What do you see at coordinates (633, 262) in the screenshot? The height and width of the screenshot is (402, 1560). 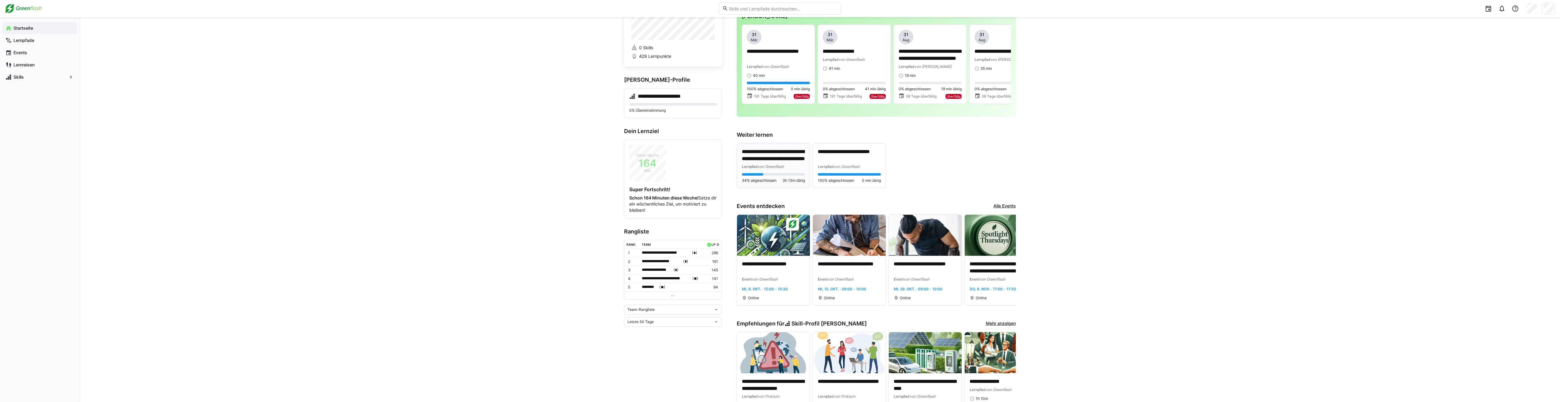 I see `p: 2` at bounding box center [633, 262].